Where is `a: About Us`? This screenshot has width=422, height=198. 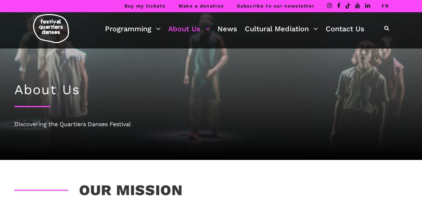
a: About Us is located at coordinates (189, 29).